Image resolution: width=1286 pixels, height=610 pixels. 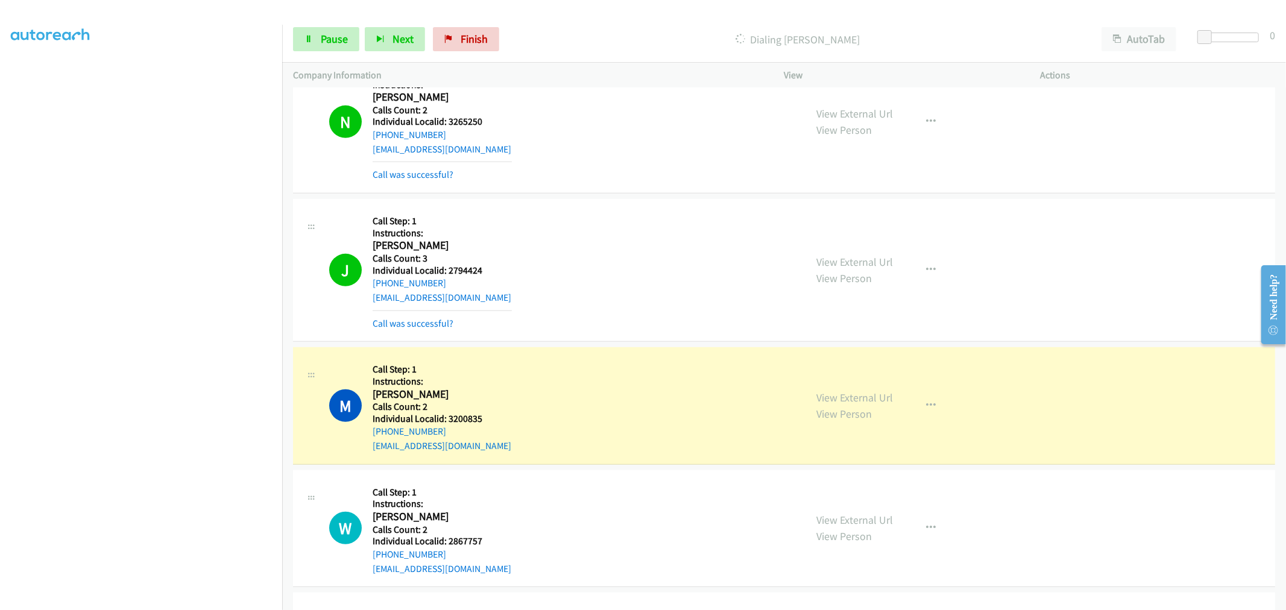 I want to click on div: The call is yet to be attempted, so click(x=345, y=528).